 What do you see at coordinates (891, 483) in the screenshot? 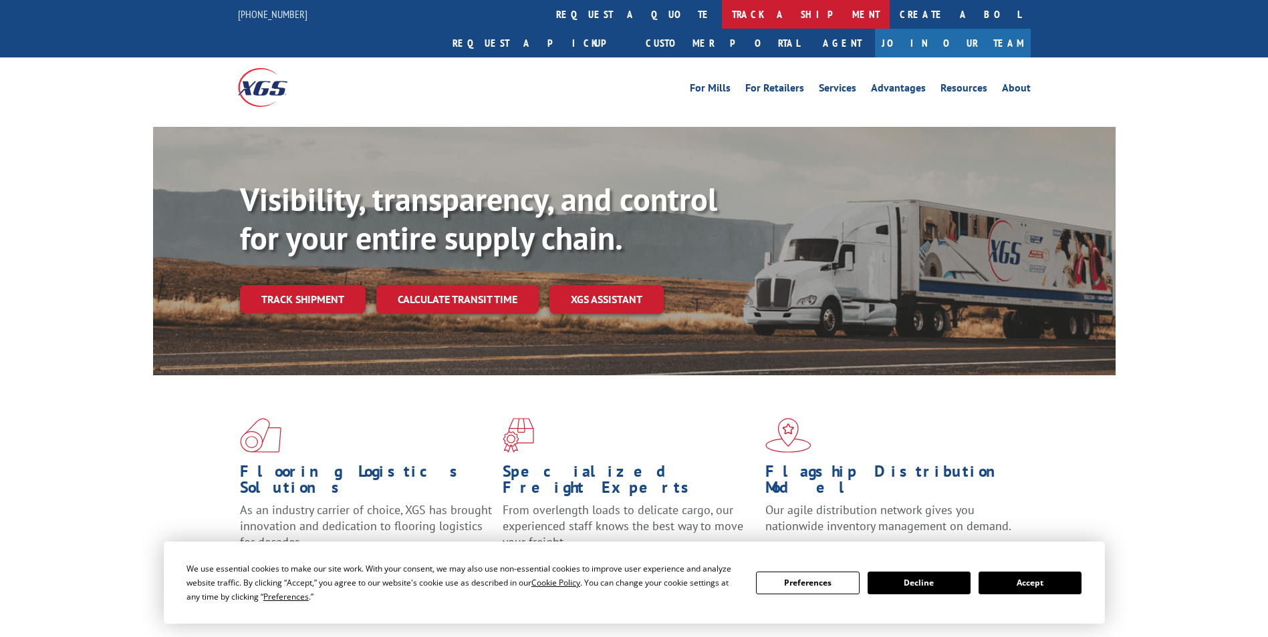
I see `h1: Flagship Distribution Model` at bounding box center [891, 483].